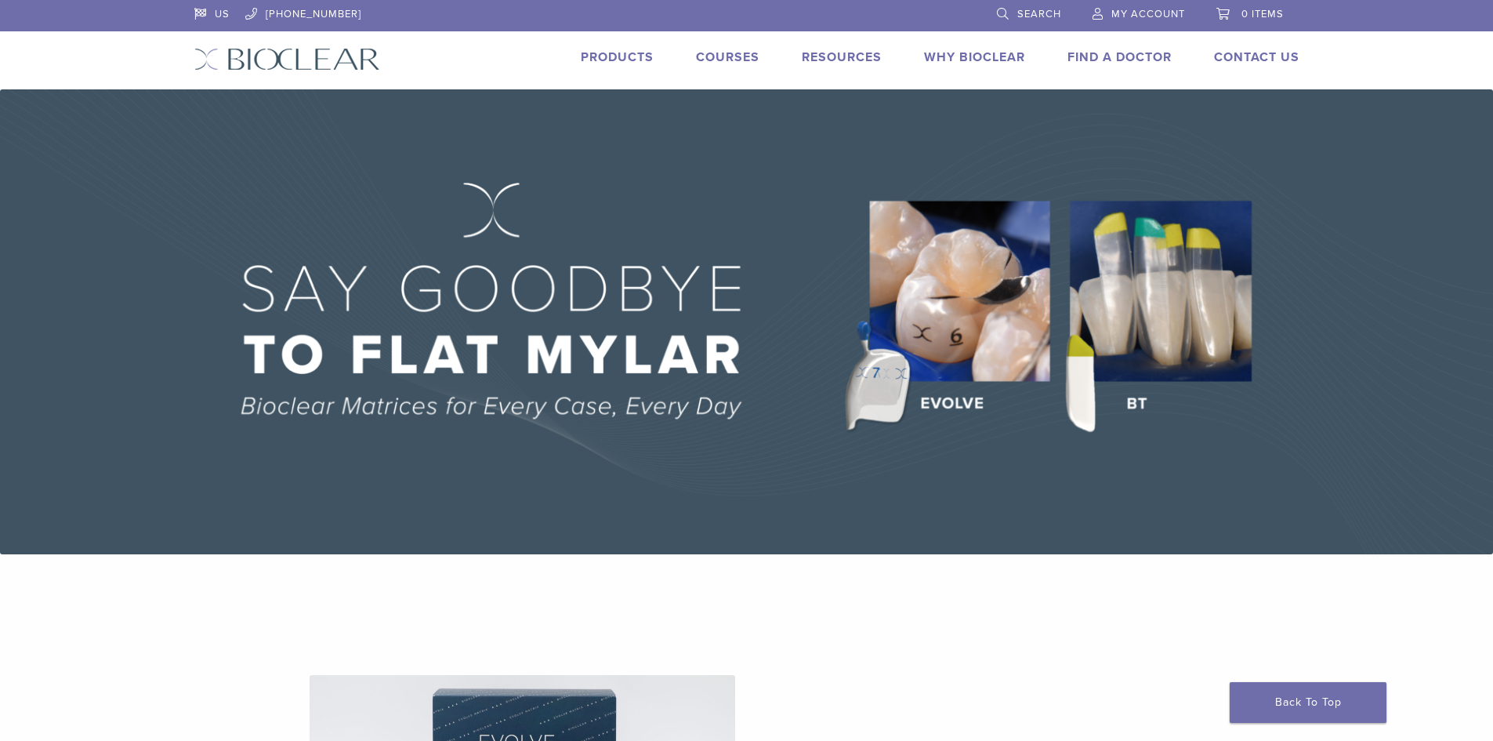  What do you see at coordinates (1308, 702) in the screenshot?
I see `a: Back To Top` at bounding box center [1308, 702].